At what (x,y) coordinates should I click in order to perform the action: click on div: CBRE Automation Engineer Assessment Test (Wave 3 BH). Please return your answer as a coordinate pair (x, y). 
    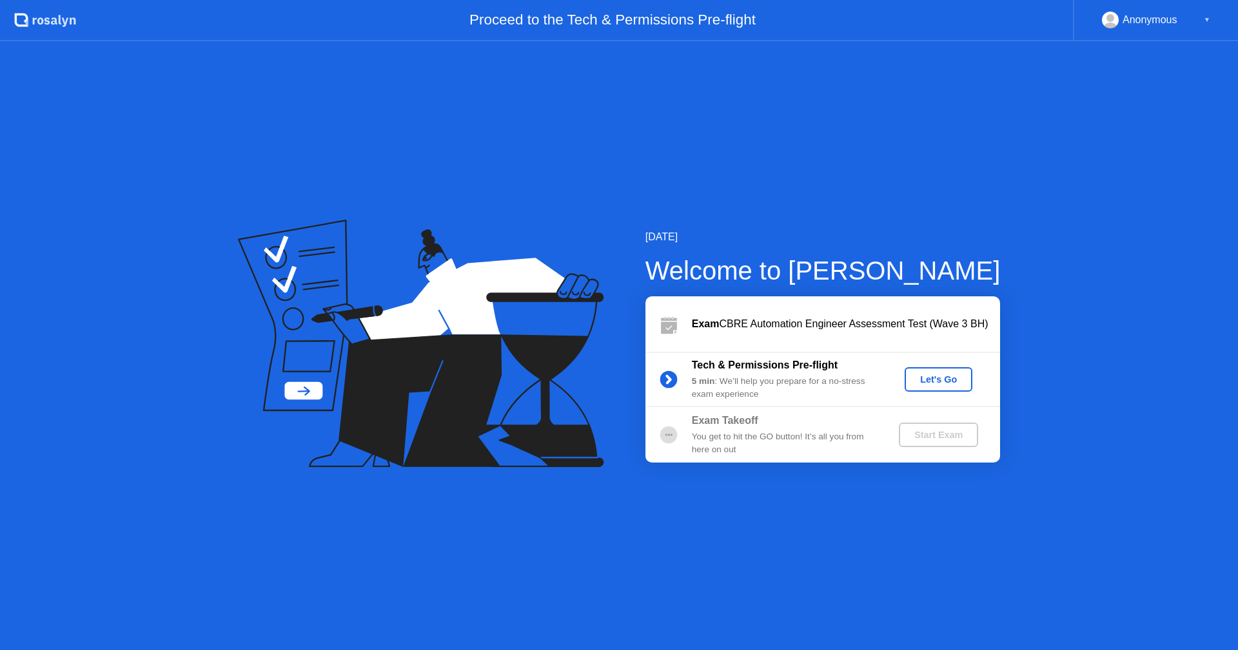
    Looking at the image, I should click on (846, 324).